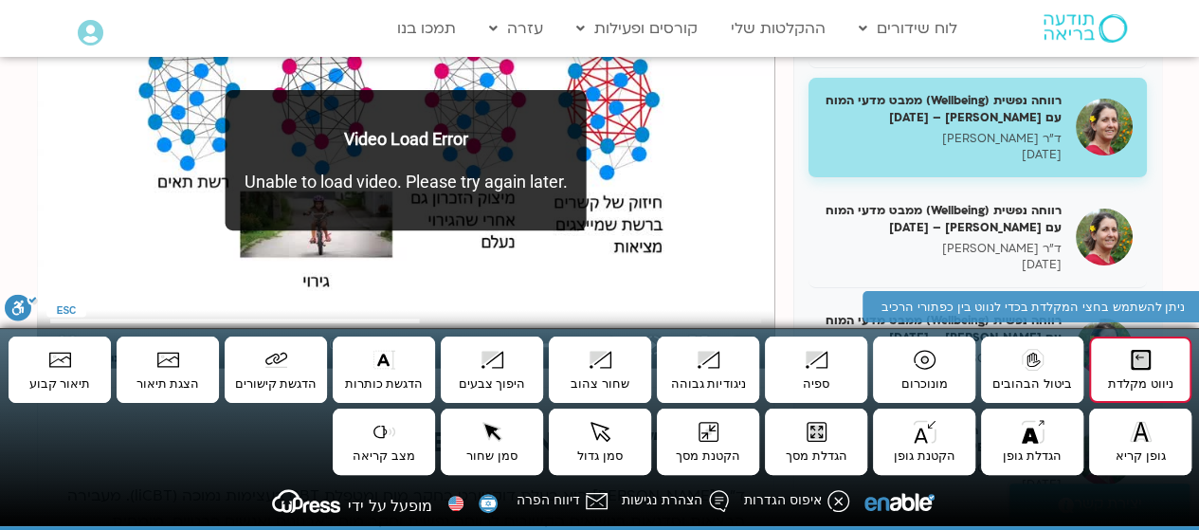 The height and width of the screenshot is (530, 1199). Describe the element at coordinates (924, 370) in the screenshot. I see `button: מונוכרום` at that location.